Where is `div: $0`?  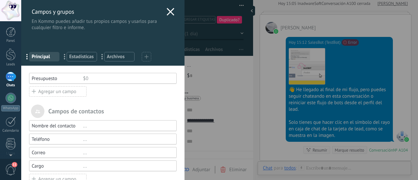
div: $0 is located at coordinates (127, 78).